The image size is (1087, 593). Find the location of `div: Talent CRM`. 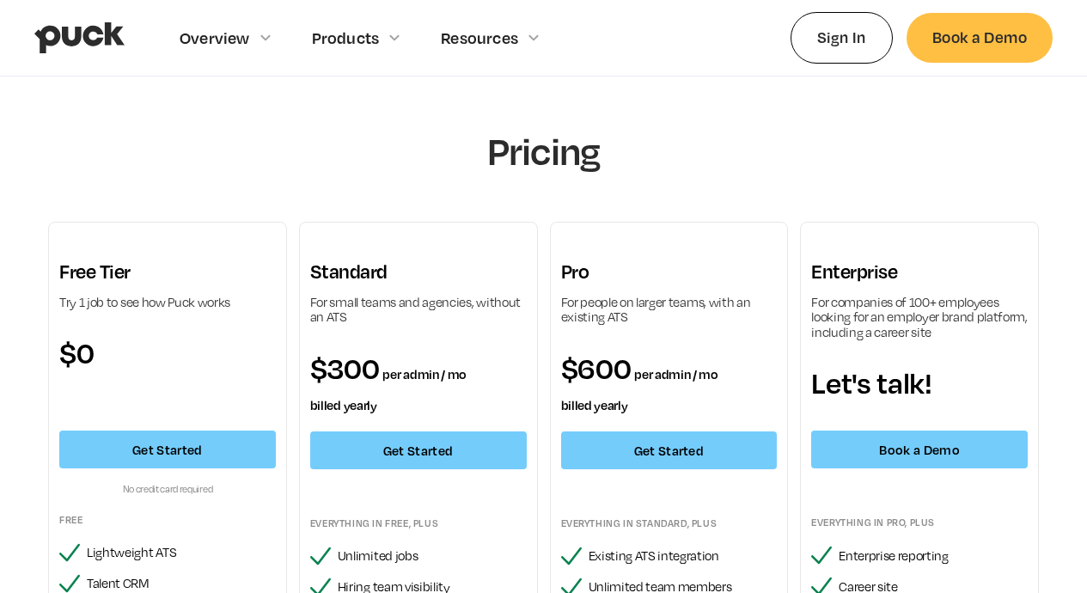

div: Talent CRM is located at coordinates (181, 583).